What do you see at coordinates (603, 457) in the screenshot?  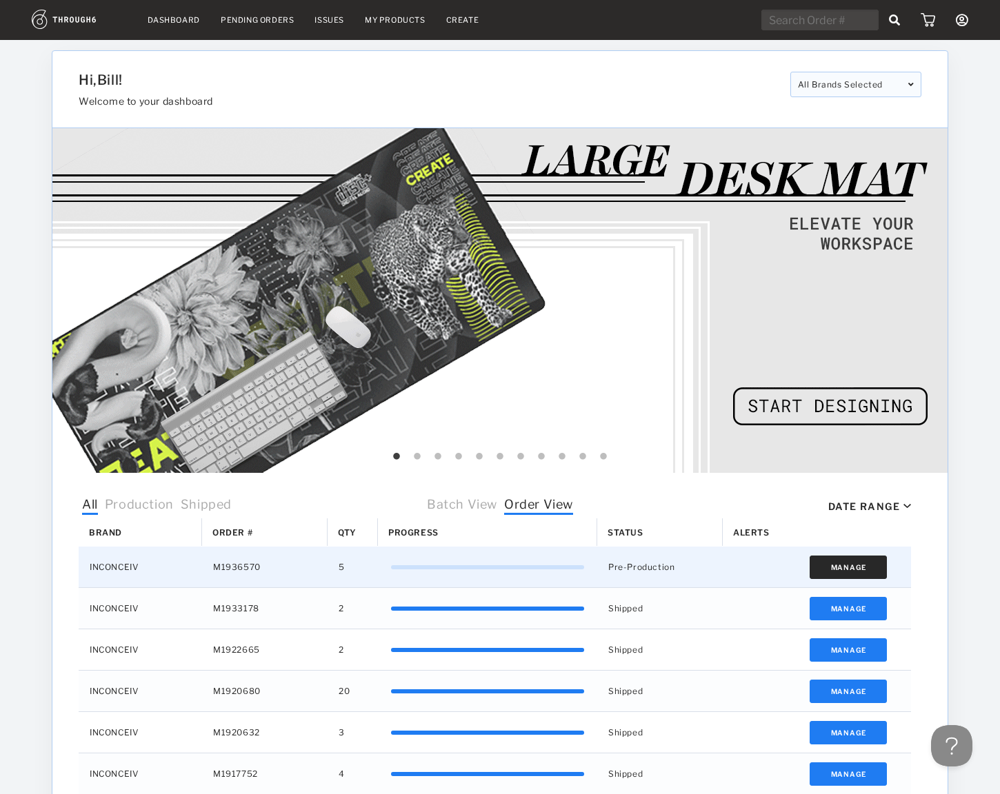 I see `button: 11` at bounding box center [603, 457].